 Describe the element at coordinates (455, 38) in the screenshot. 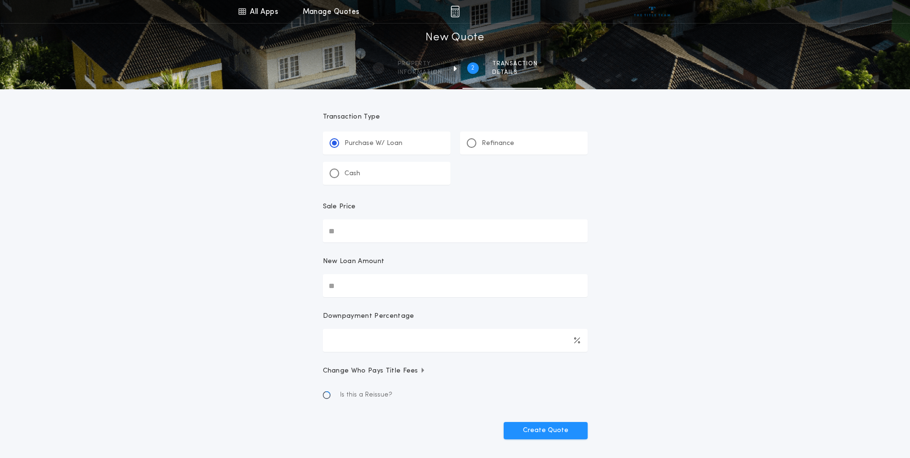

I see `h1: New Quote` at that location.